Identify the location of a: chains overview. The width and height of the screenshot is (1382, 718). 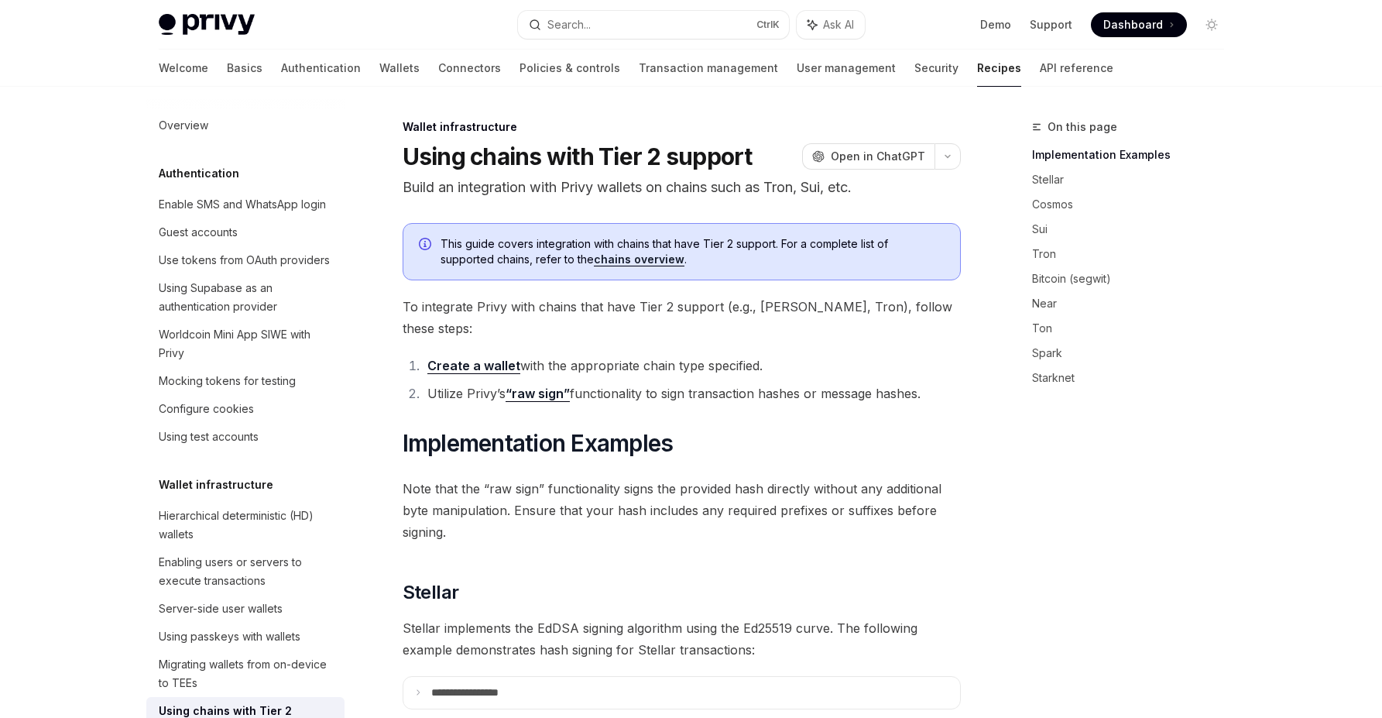
(639, 259).